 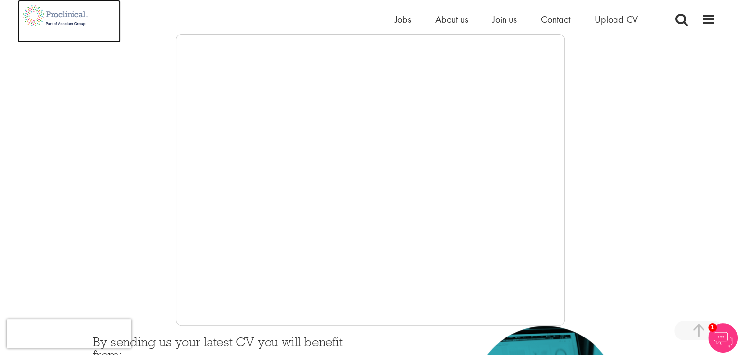 What do you see at coordinates (451, 19) in the screenshot?
I see `a: About us` at bounding box center [451, 19].